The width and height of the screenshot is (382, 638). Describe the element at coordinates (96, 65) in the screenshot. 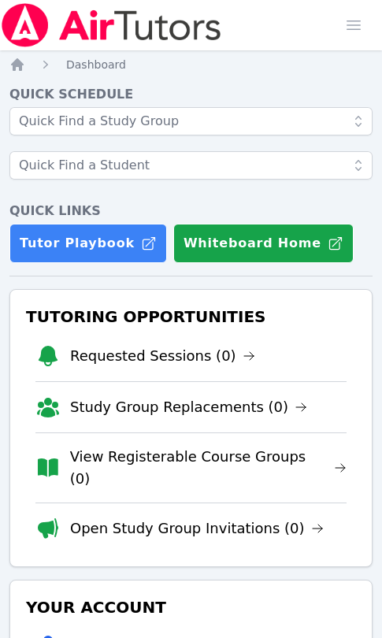

I see `span: Dashboard` at that location.